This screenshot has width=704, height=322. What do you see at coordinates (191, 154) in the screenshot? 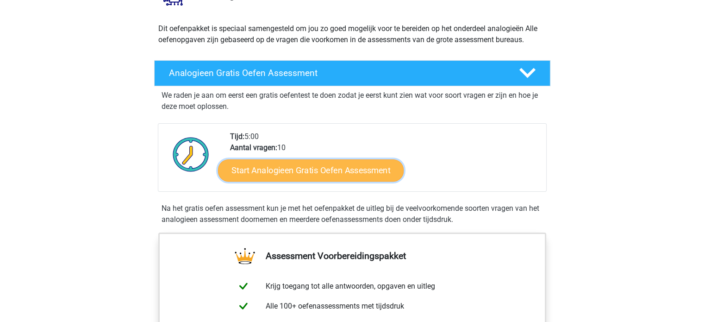
I see `img: Klok` at bounding box center [191, 154].